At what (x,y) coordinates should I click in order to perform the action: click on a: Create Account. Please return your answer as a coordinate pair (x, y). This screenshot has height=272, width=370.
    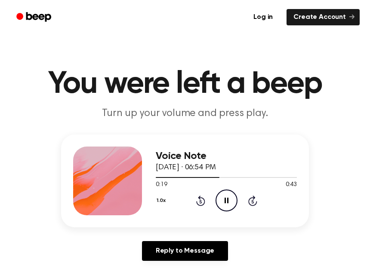
    Looking at the image, I should click on (323, 17).